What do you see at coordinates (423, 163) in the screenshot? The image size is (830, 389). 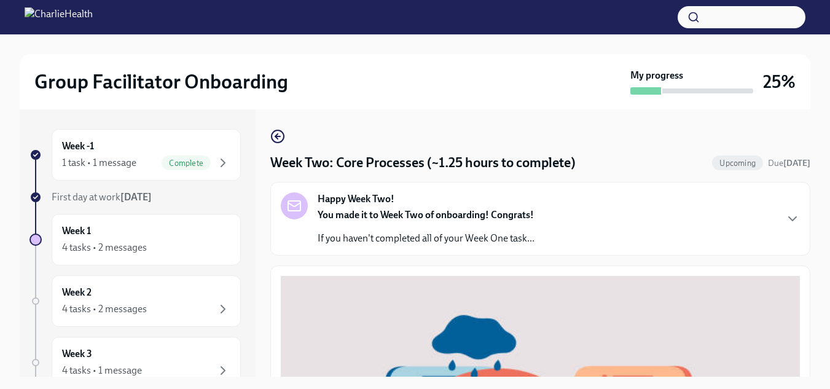 I see `h4: Week Two: Core Processes (~1.25 hours to complete)` at bounding box center [423, 163].